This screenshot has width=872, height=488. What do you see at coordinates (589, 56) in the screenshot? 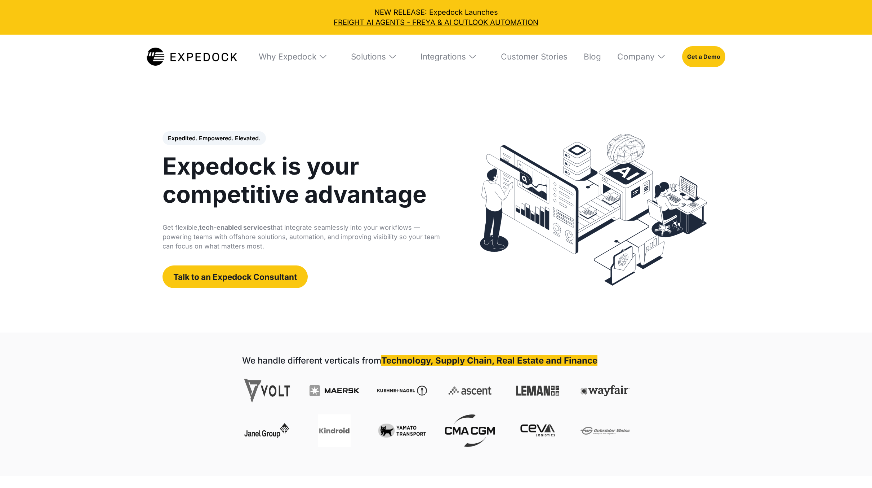
I see `a: Blog` at bounding box center [589, 56].